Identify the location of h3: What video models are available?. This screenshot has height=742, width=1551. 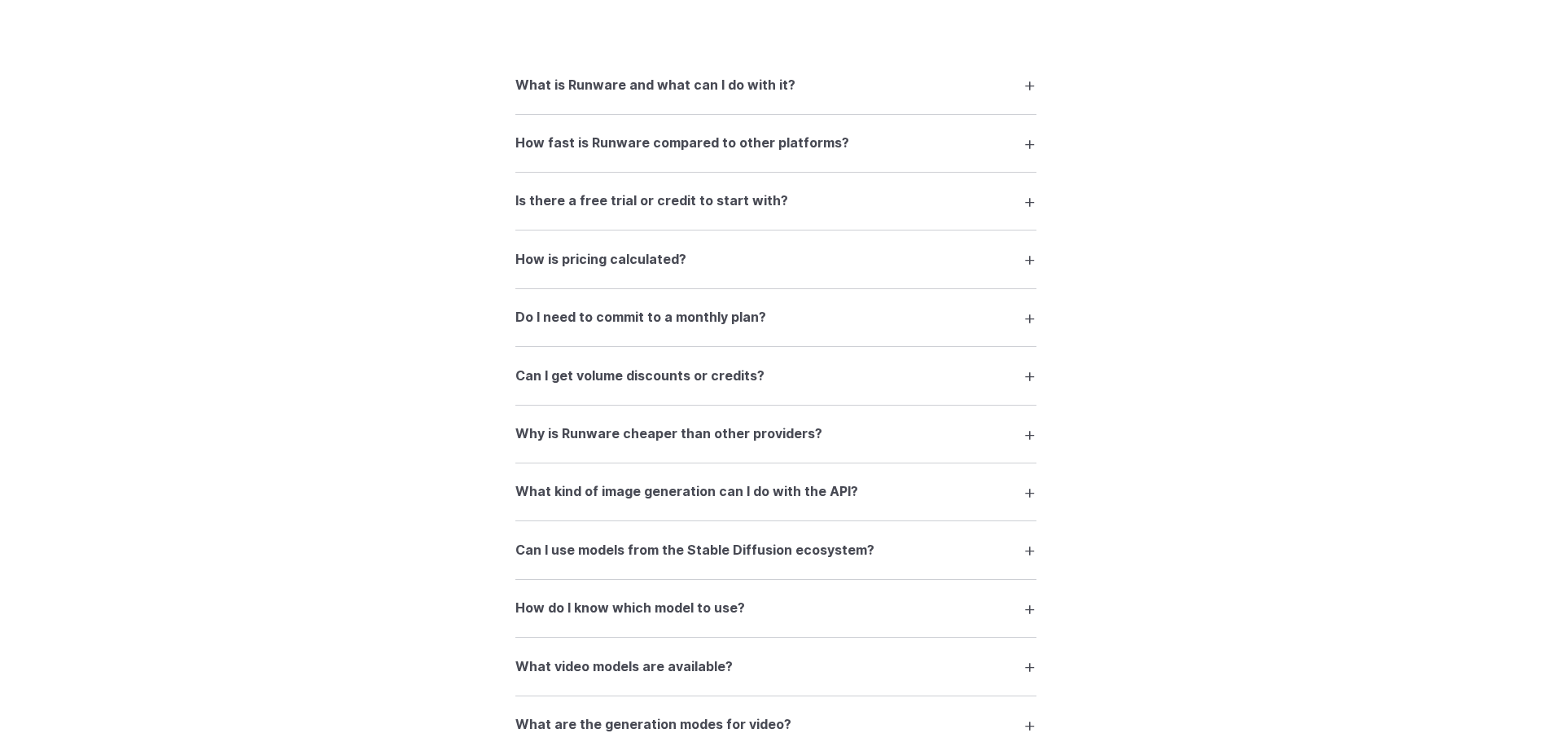
(624, 667).